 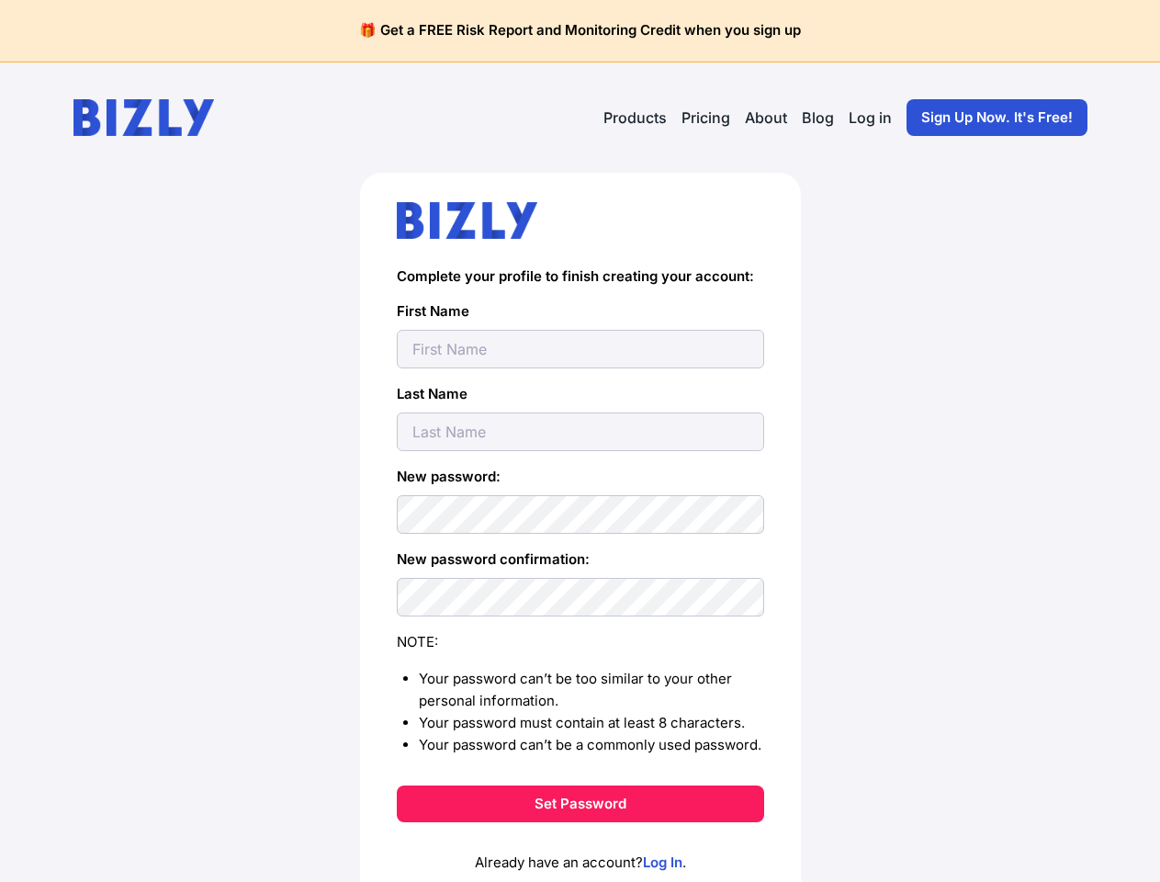 I want to click on a: About, so click(x=766, y=118).